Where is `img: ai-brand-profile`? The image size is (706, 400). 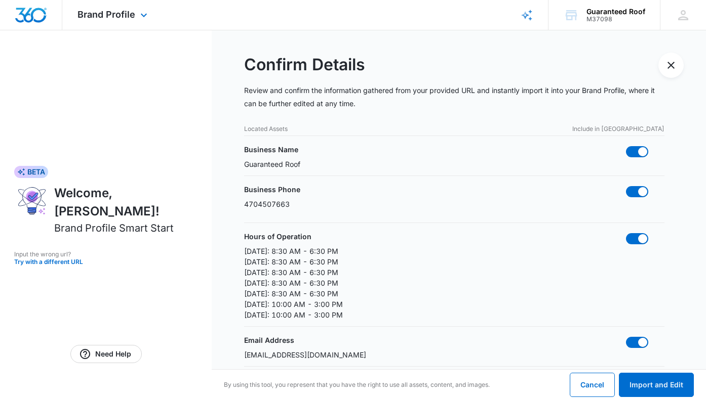 img: ai-brand-profile is located at coordinates (32, 201).